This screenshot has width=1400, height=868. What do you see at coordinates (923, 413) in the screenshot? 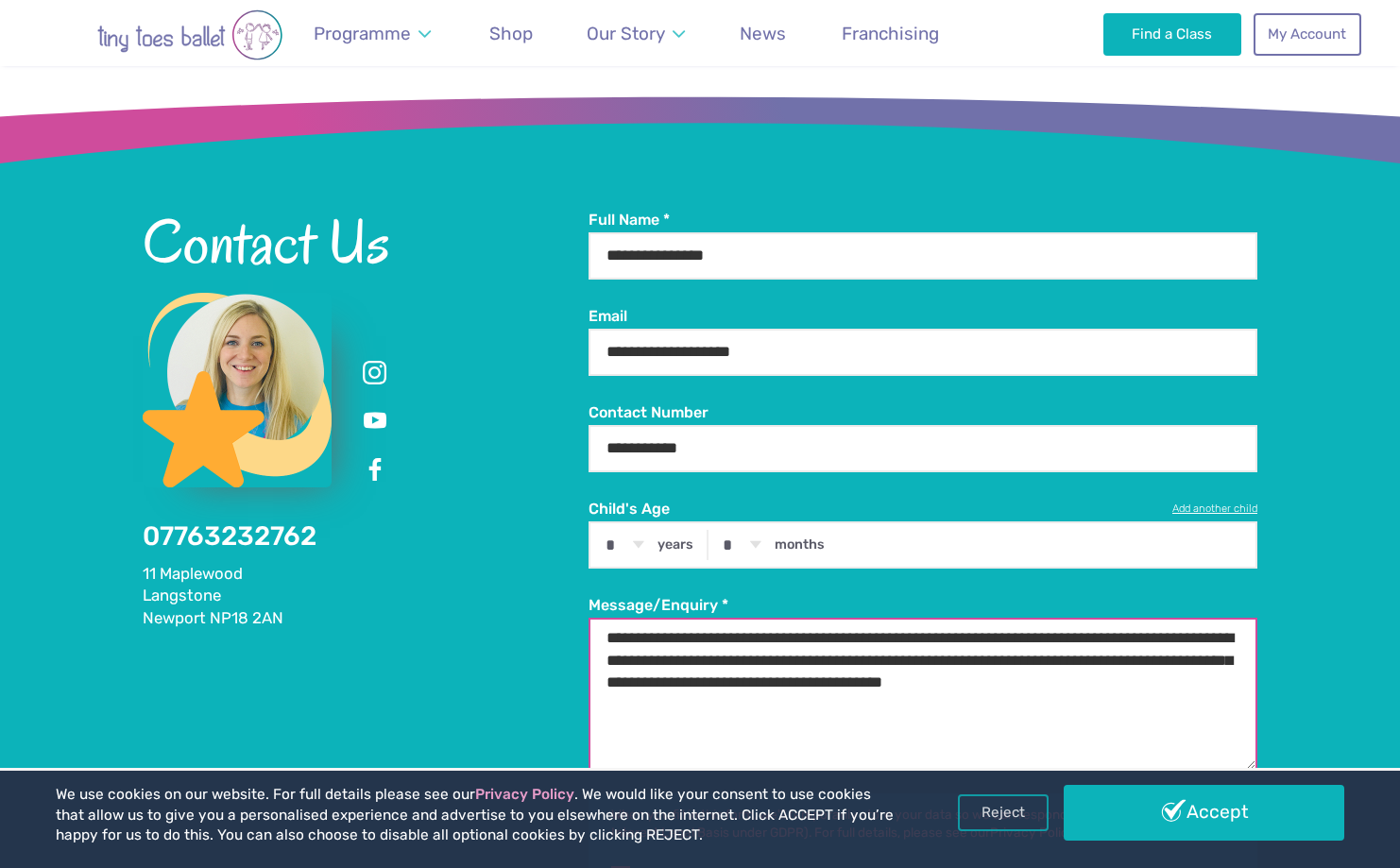
I see `label: Contact Number` at bounding box center [923, 413].